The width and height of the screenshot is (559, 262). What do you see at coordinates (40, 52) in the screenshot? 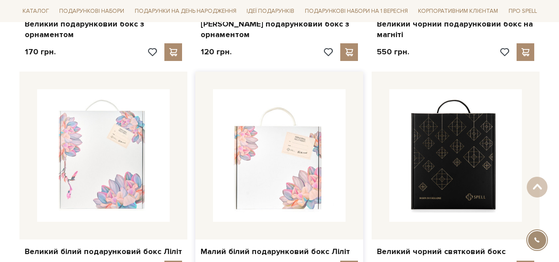
I see `p: 170 грн.` at bounding box center [40, 52].